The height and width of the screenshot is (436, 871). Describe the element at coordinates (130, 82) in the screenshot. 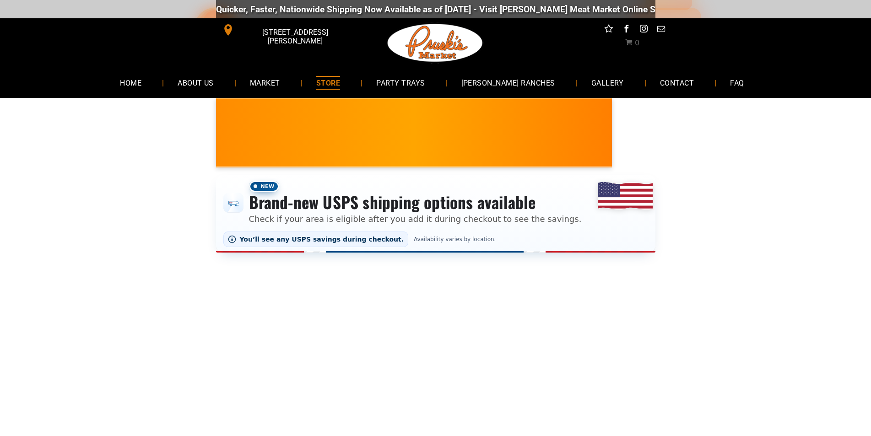

I see `a: HOME` at that location.